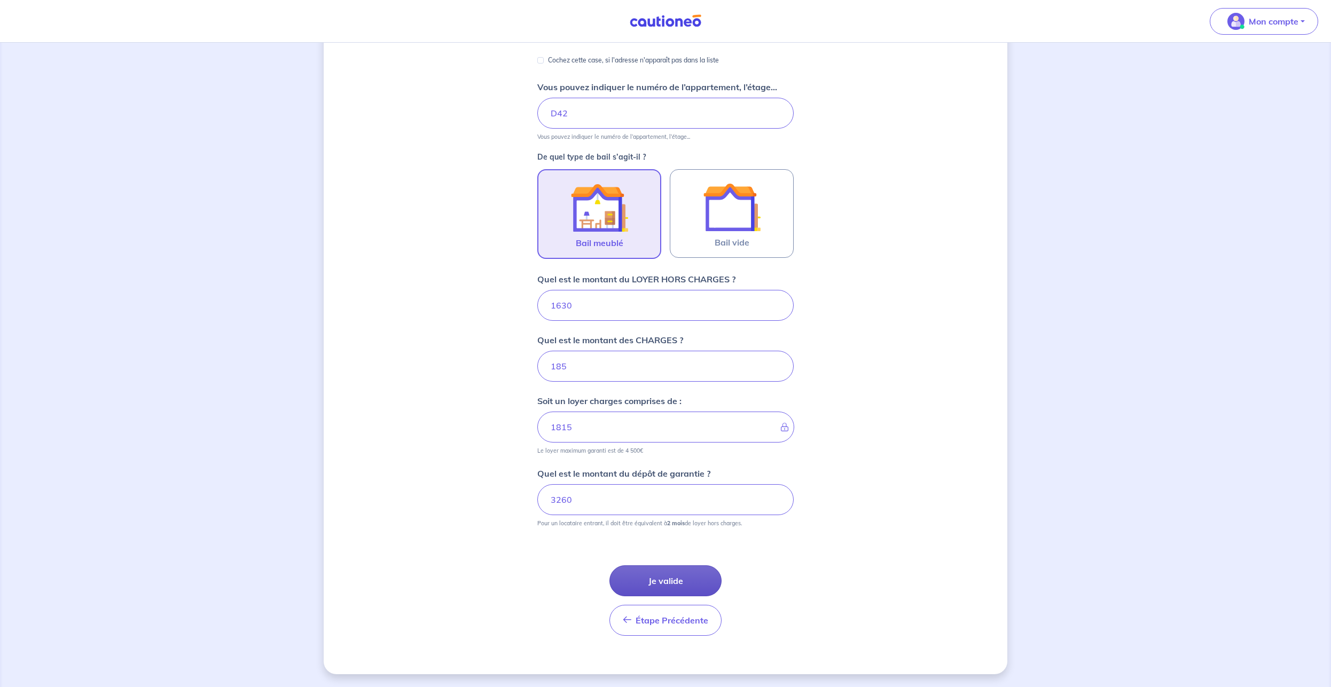  What do you see at coordinates (666, 157) in the screenshot?
I see `p: De quel type de bail s’agit-il ?` at bounding box center [666, 157].